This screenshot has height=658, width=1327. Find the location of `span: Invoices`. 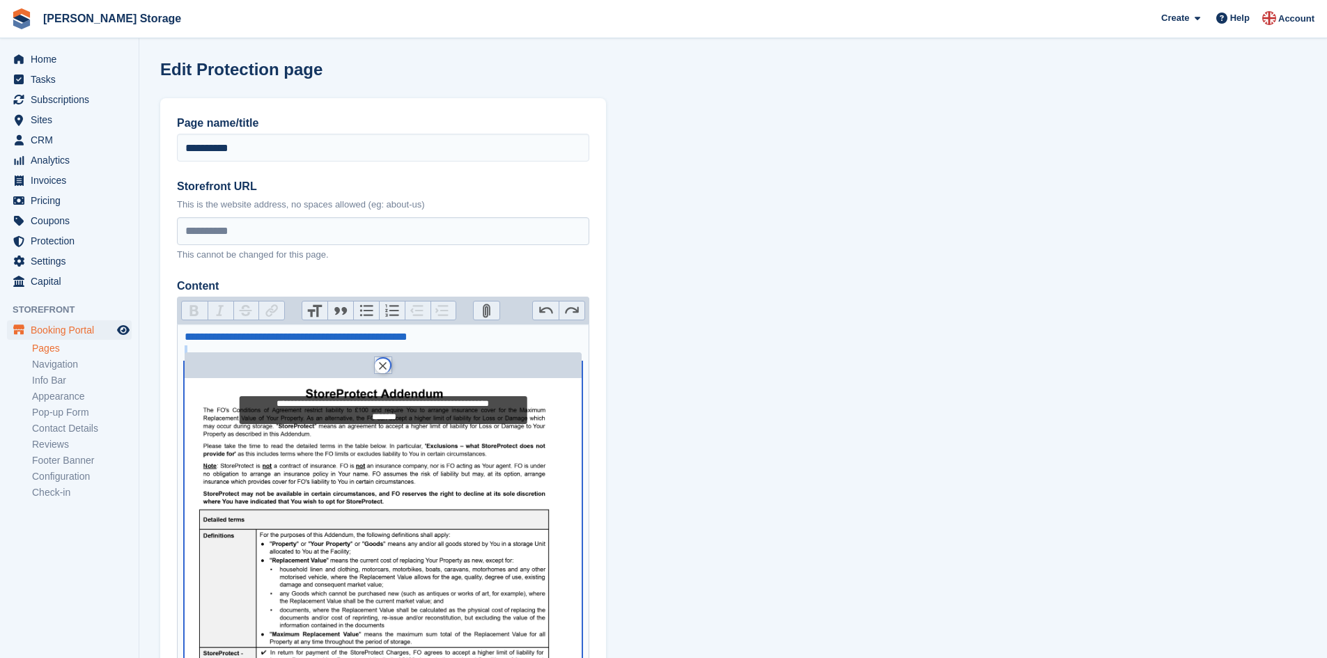

span: Invoices is located at coordinates (72, 180).